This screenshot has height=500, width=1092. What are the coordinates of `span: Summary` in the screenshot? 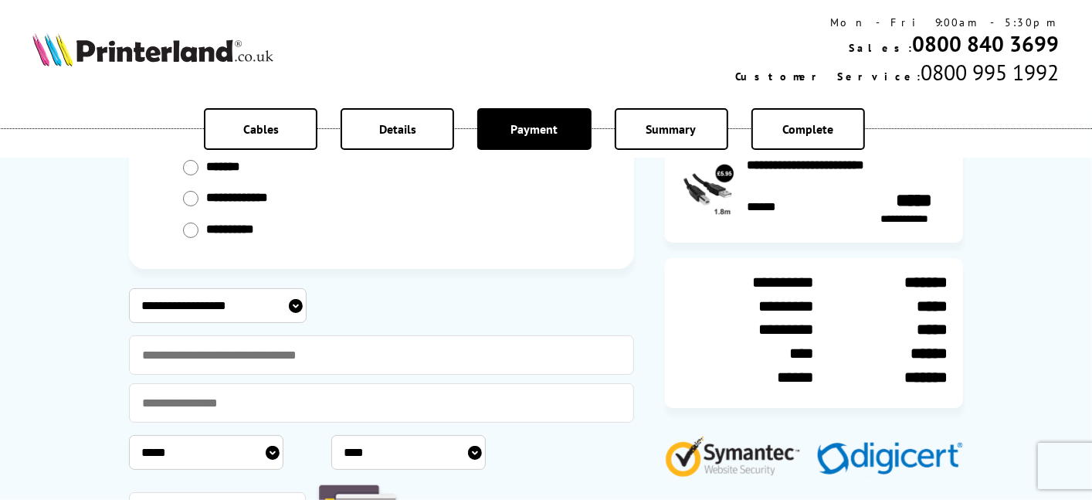 It's located at (671, 129).